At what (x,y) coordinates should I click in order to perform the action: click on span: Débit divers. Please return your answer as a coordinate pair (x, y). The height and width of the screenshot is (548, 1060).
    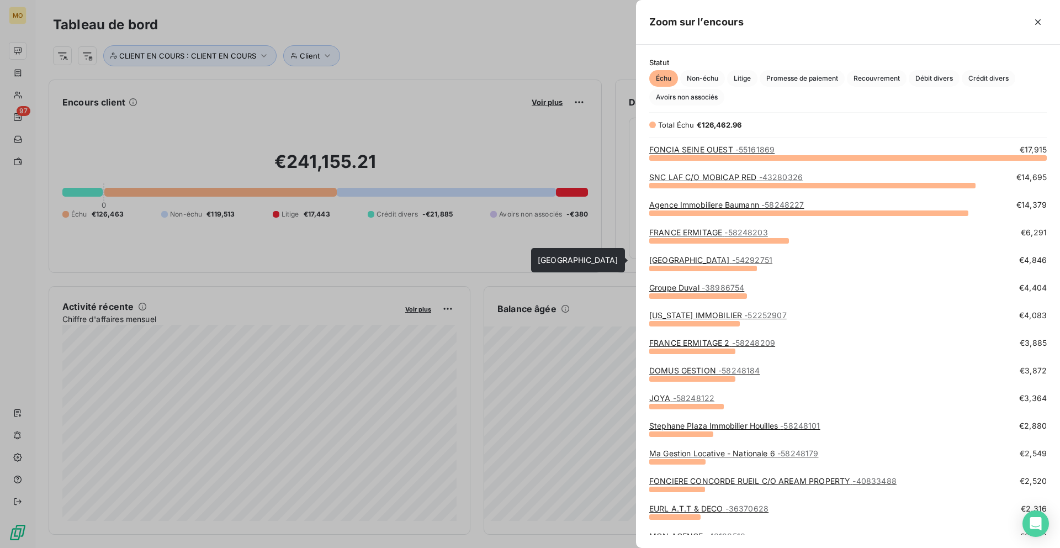
    Looking at the image, I should click on (934, 78).